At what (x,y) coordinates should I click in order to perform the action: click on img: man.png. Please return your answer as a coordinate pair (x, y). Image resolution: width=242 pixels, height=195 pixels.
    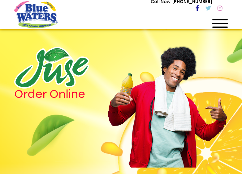
    Looking at the image, I should click on (167, 102).